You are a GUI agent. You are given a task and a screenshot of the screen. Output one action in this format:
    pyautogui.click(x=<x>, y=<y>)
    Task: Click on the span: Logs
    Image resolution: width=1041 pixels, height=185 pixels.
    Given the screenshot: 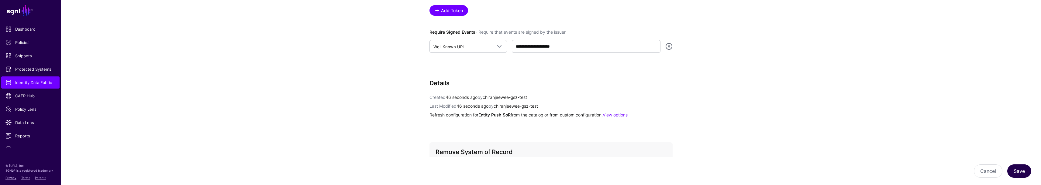 What is the action you would take?
    pyautogui.click(x=30, y=150)
    